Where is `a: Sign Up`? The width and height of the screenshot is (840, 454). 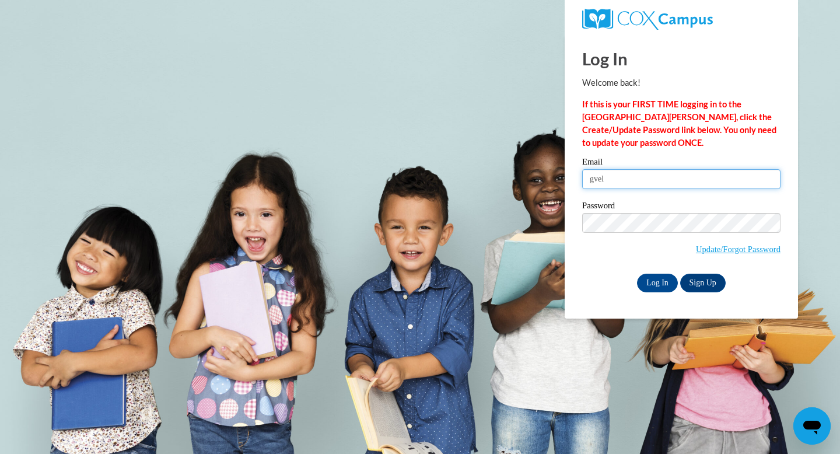
a: Sign Up is located at coordinates (703, 283).